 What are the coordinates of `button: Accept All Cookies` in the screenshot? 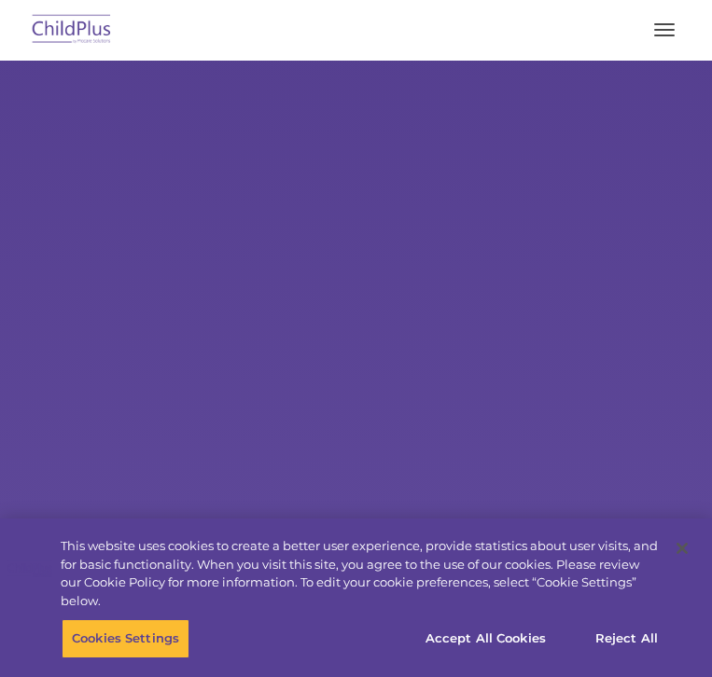 It's located at (485, 639).